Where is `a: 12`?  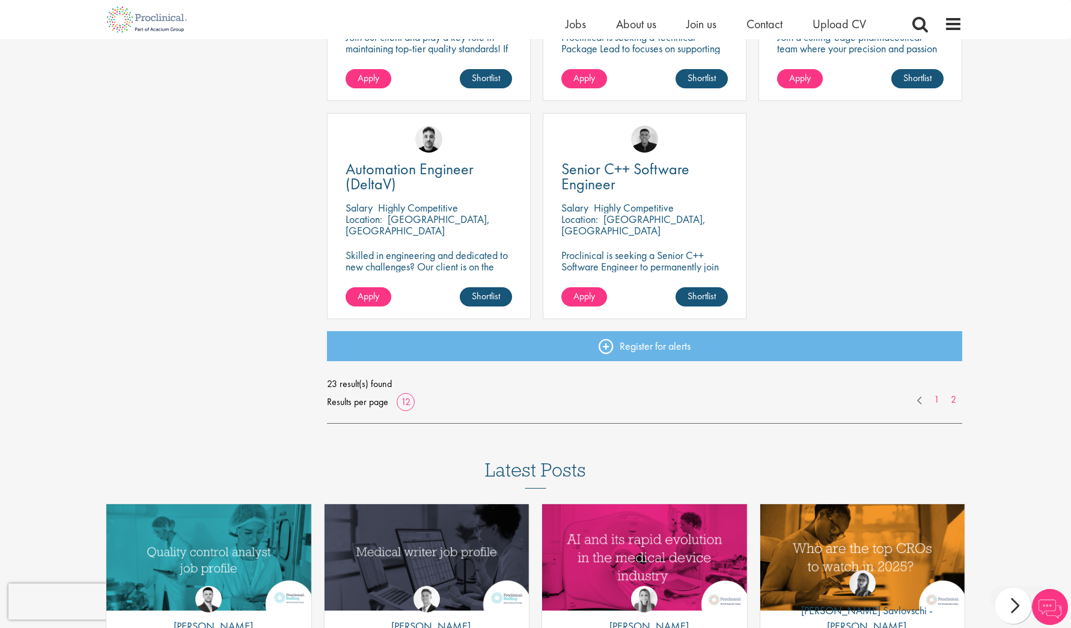 a: 12 is located at coordinates (406, 402).